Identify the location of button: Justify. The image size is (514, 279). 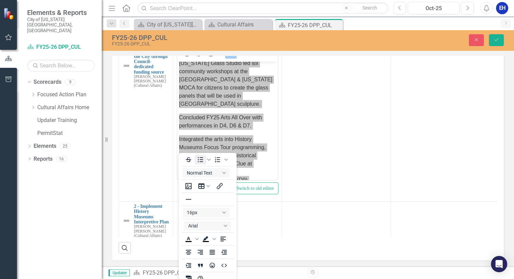
(212, 252).